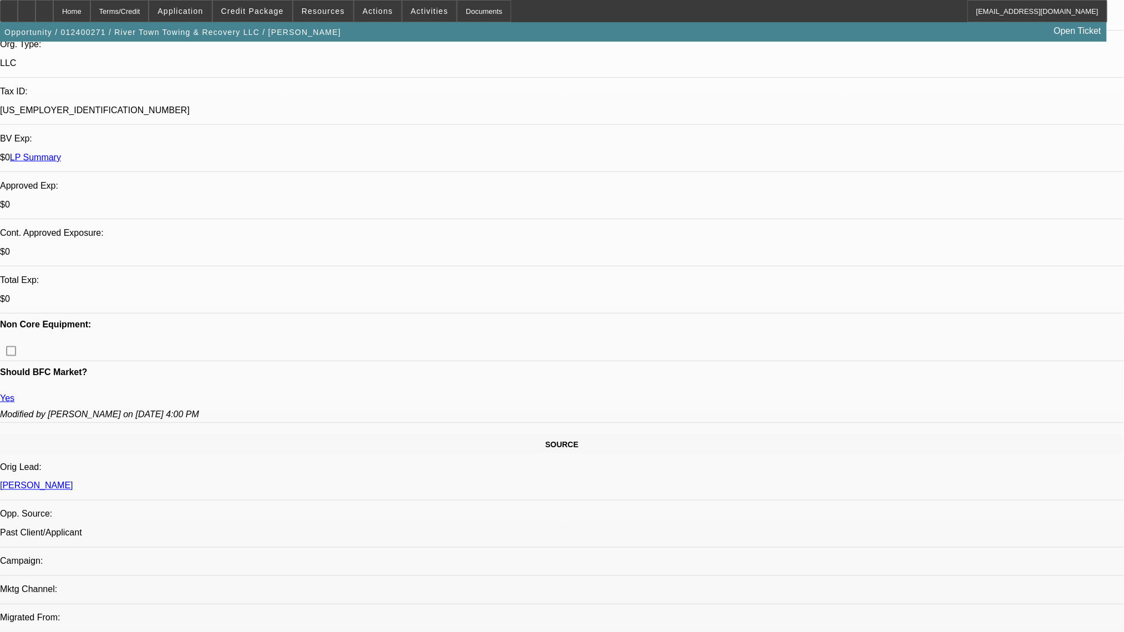 This screenshot has height=632, width=1124. I want to click on button: Application, so click(180, 11).